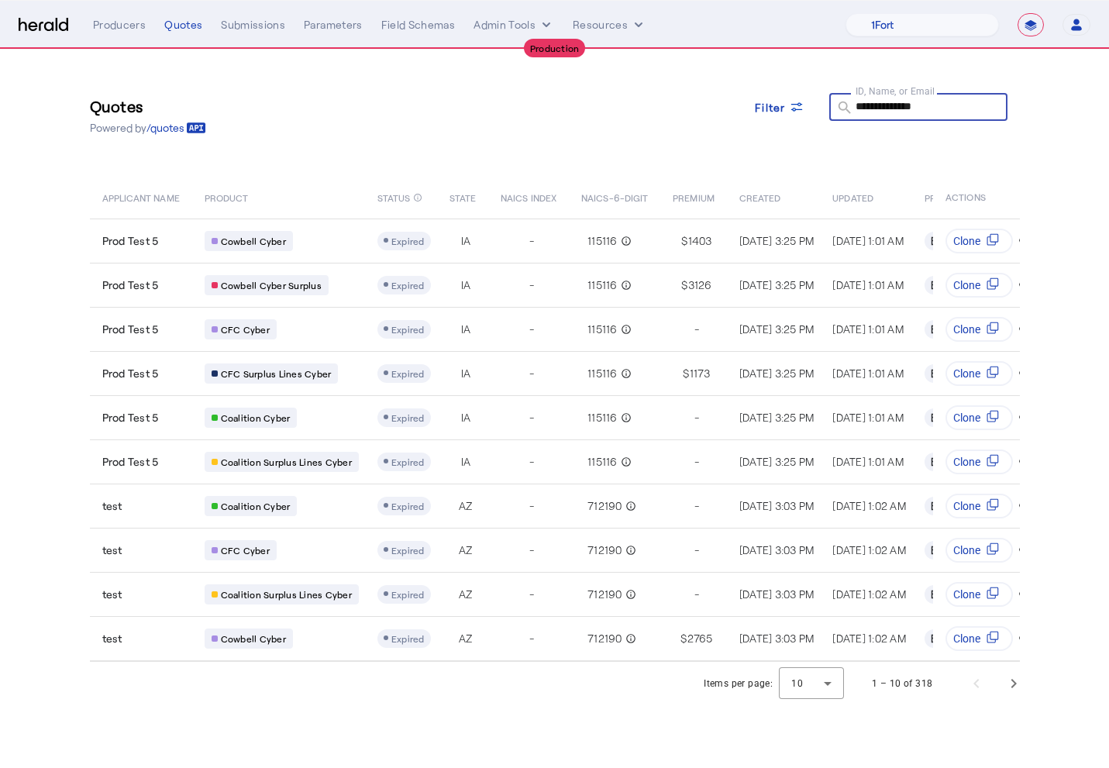  Describe the element at coordinates (245, 329) in the screenshot. I see `span: CFC Cyber` at that location.